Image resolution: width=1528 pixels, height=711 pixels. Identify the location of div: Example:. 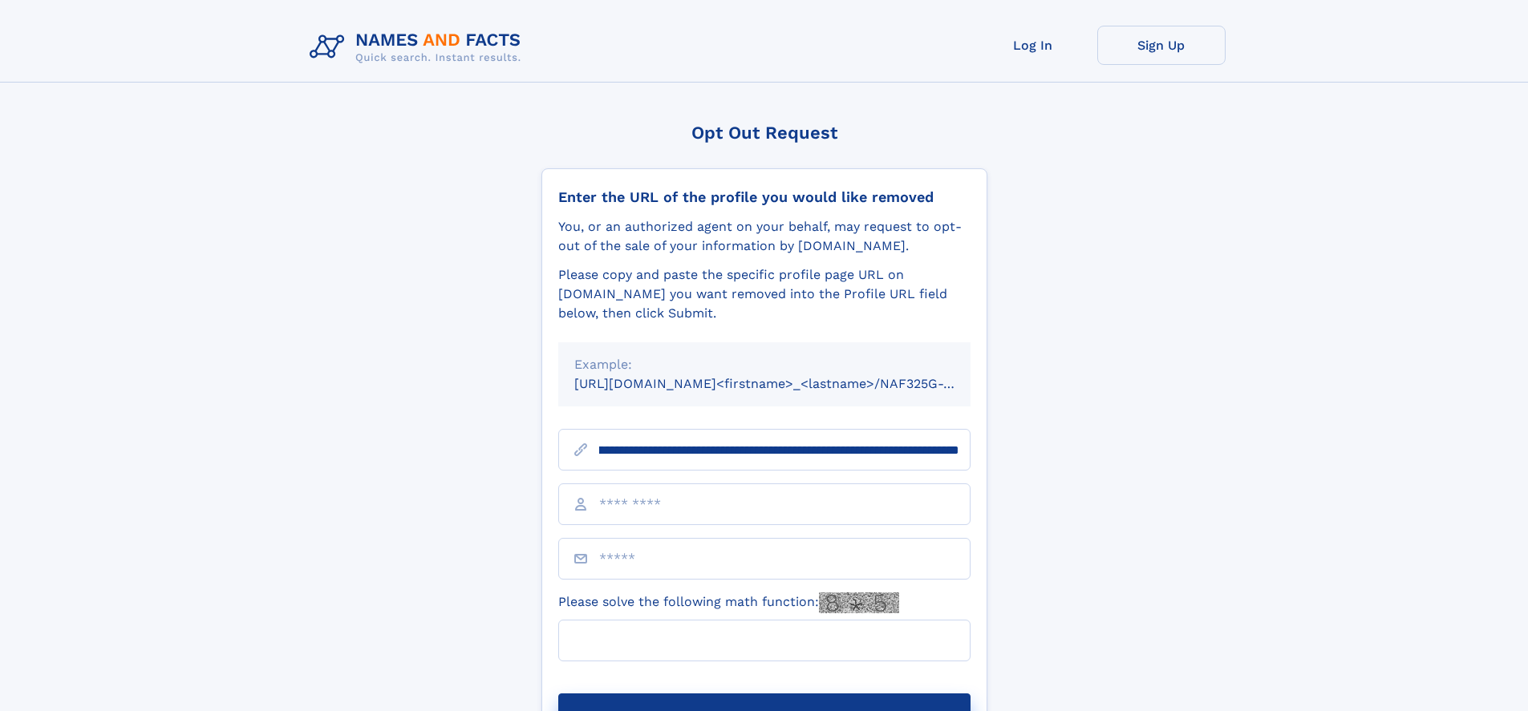
(764, 365).